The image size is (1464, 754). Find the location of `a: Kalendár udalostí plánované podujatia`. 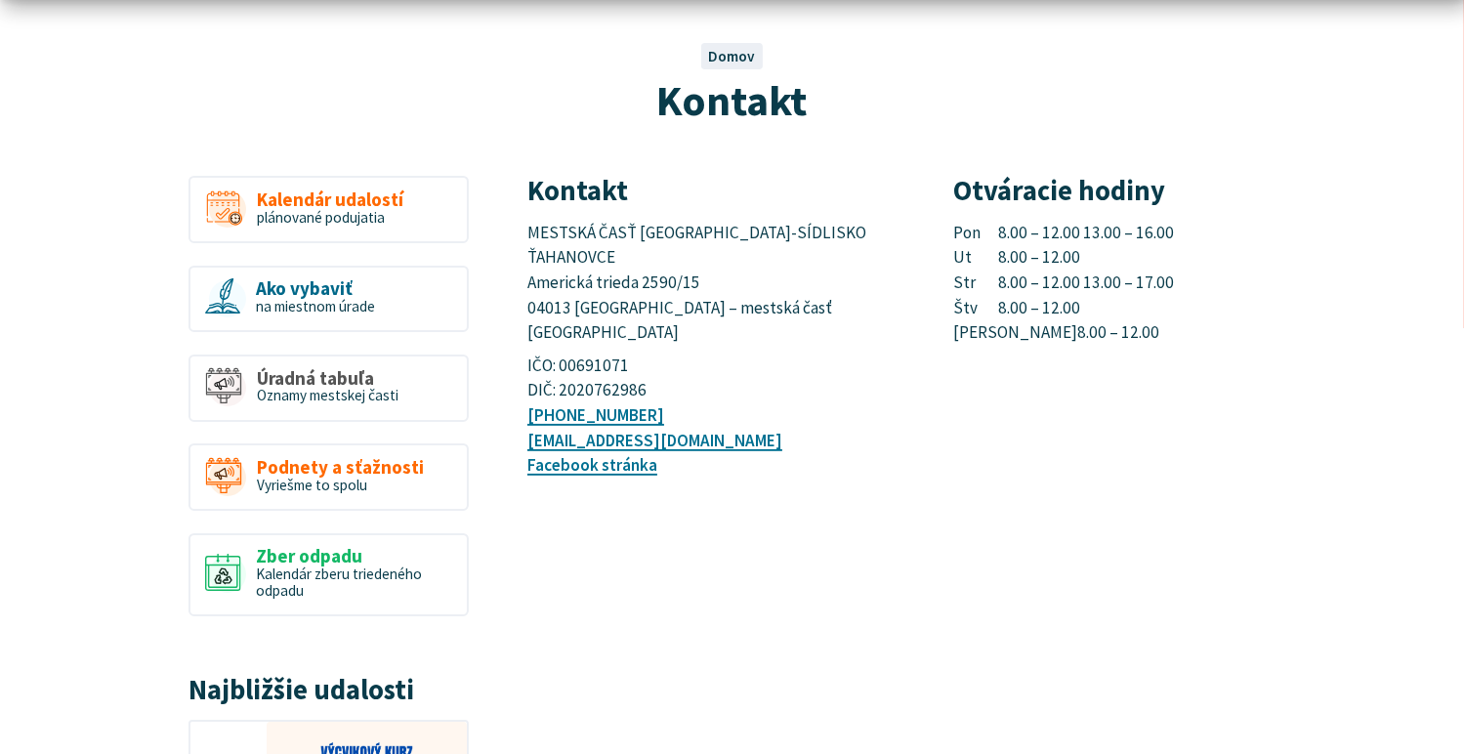

a: Kalendár udalostí plánované podujatia is located at coordinates (328, 209).